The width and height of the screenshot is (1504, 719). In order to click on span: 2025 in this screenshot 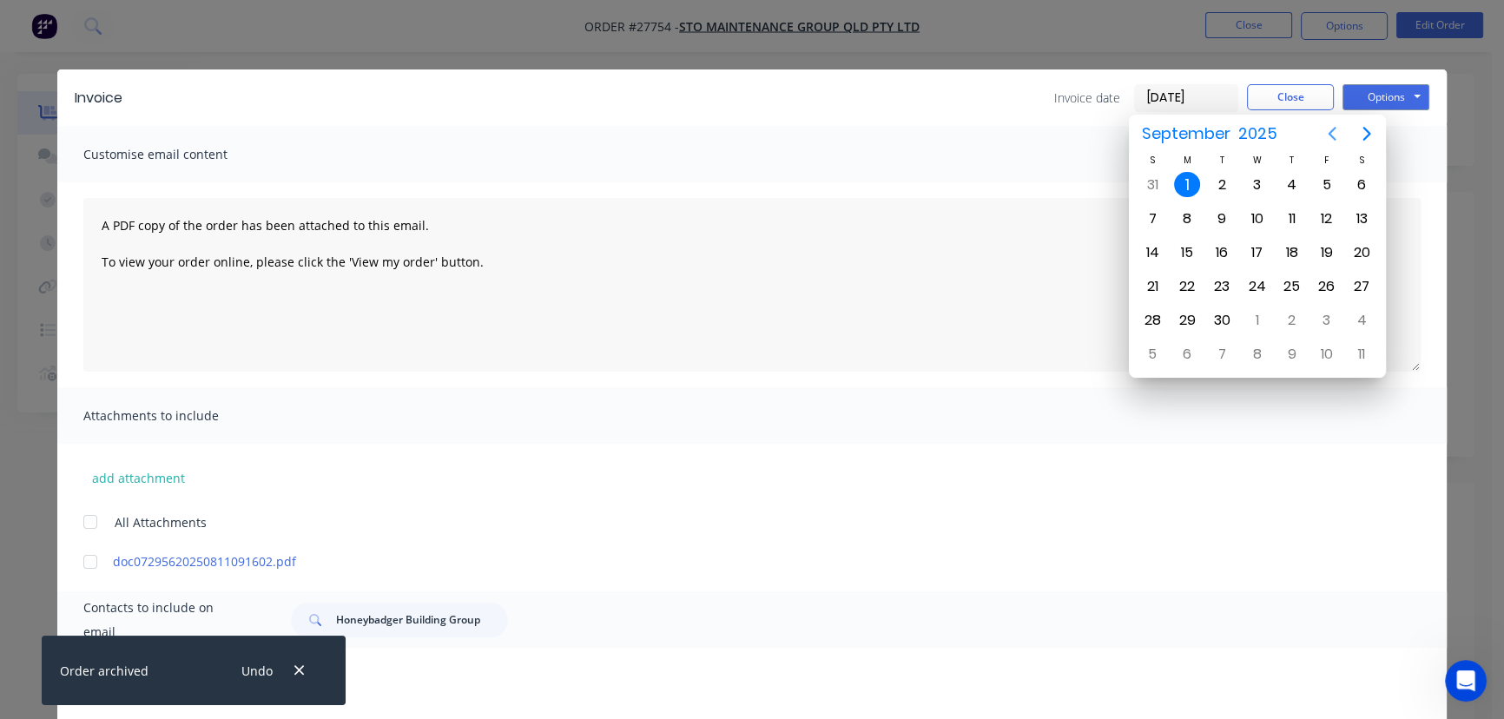, I will do `click(1257, 134)`.